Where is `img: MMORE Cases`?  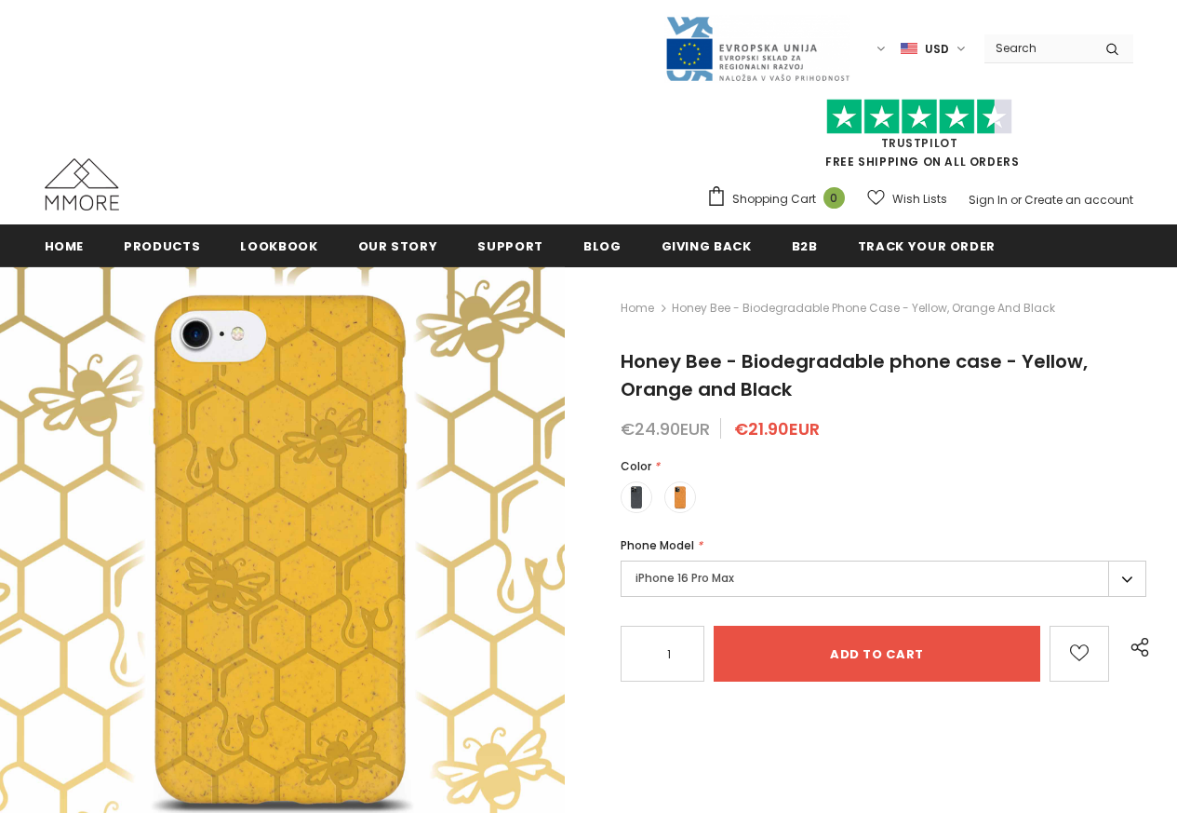 img: MMORE Cases is located at coordinates (82, 184).